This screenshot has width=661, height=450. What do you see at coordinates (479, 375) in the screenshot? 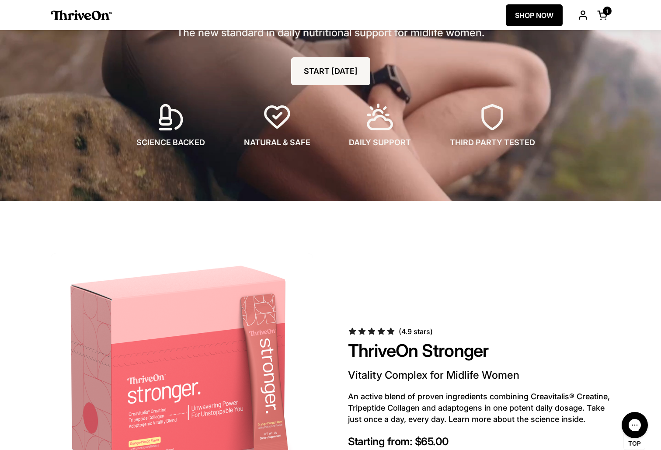
I see `p: Vitality Complex for Midlife Women` at bounding box center [479, 375].